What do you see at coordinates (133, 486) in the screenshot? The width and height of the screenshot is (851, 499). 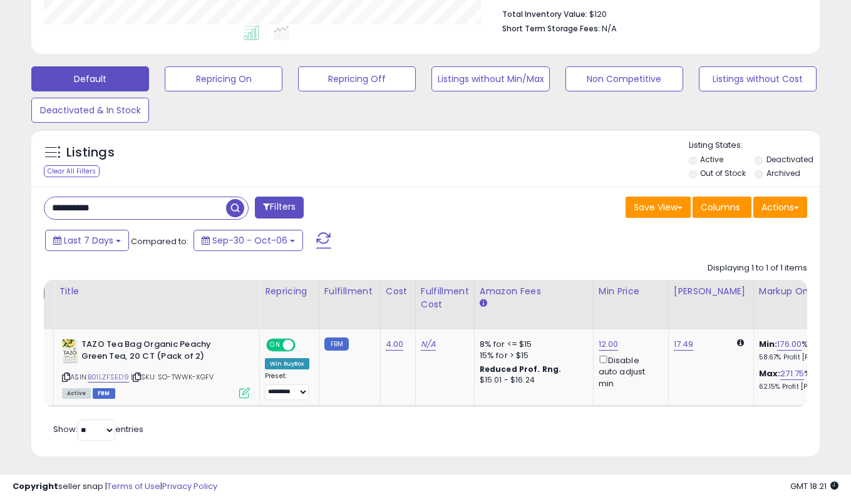 I see `a: Terms of Use` at bounding box center [133, 486].